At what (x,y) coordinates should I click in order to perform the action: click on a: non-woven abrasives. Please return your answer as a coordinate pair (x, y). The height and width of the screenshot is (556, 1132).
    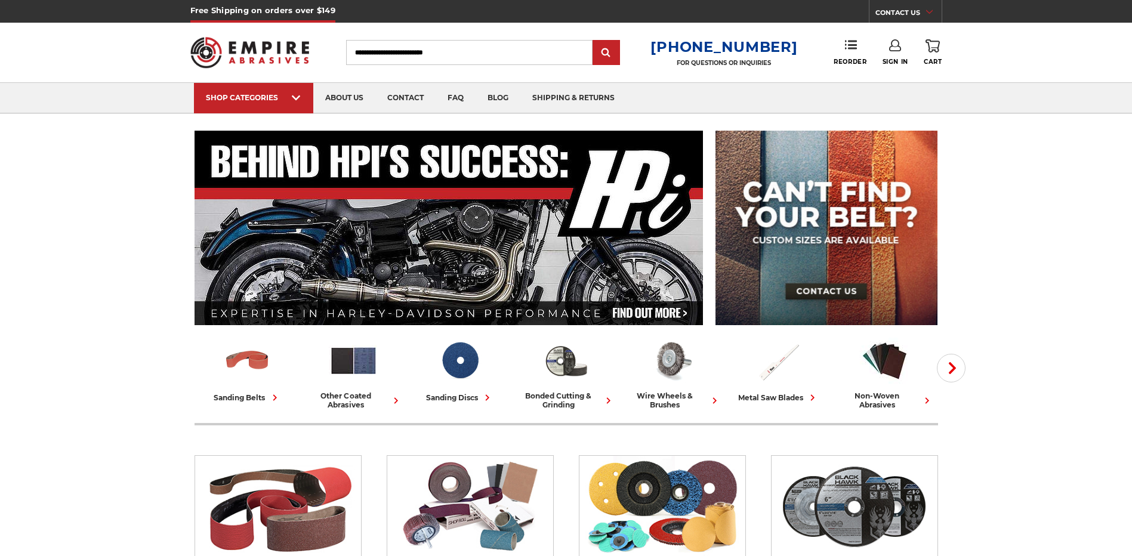
    Looking at the image, I should click on (885, 372).